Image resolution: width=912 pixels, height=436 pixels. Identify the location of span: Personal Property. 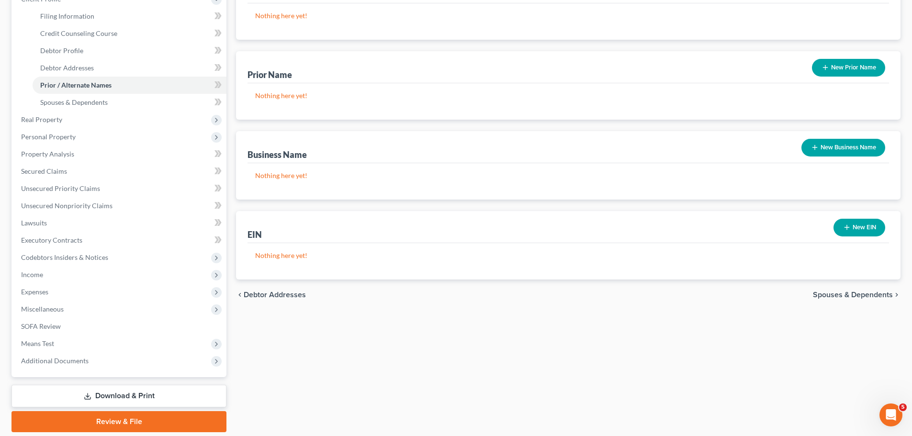
(48, 136).